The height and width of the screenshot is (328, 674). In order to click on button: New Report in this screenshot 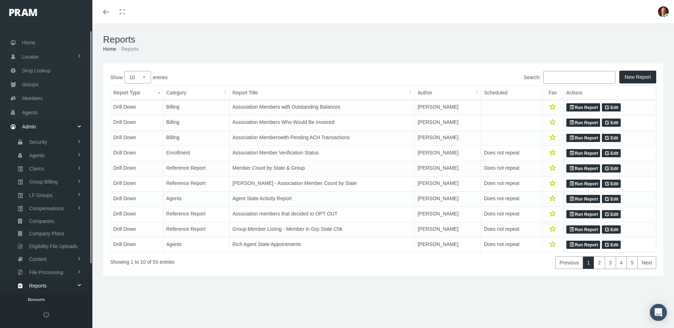, I will do `click(637, 77)`.